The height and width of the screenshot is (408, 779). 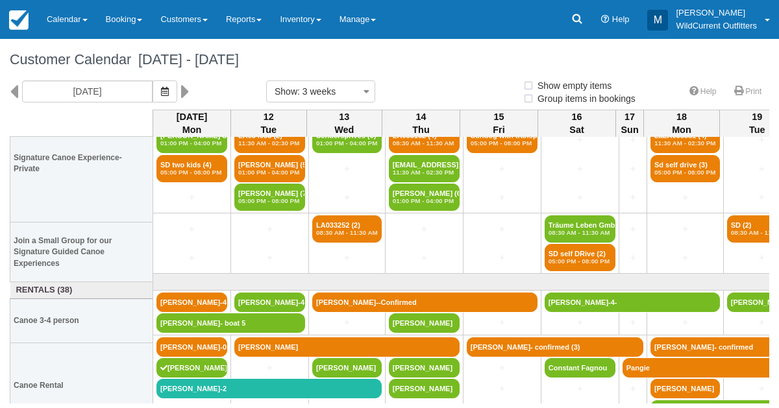 What do you see at coordinates (579, 258) in the screenshot?
I see `a: SD self DRive (2)05:00 PM - 08:00 PM` at bounding box center [579, 258].